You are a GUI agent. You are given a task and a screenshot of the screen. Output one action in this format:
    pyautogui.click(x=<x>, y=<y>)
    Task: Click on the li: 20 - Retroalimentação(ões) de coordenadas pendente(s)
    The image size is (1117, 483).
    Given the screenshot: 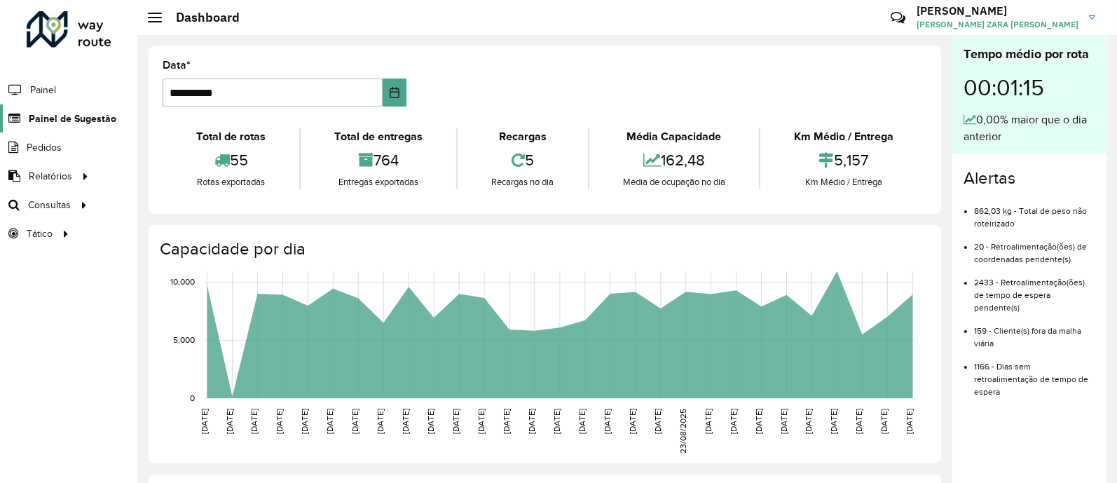 What is the action you would take?
    pyautogui.click(x=1034, y=247)
    